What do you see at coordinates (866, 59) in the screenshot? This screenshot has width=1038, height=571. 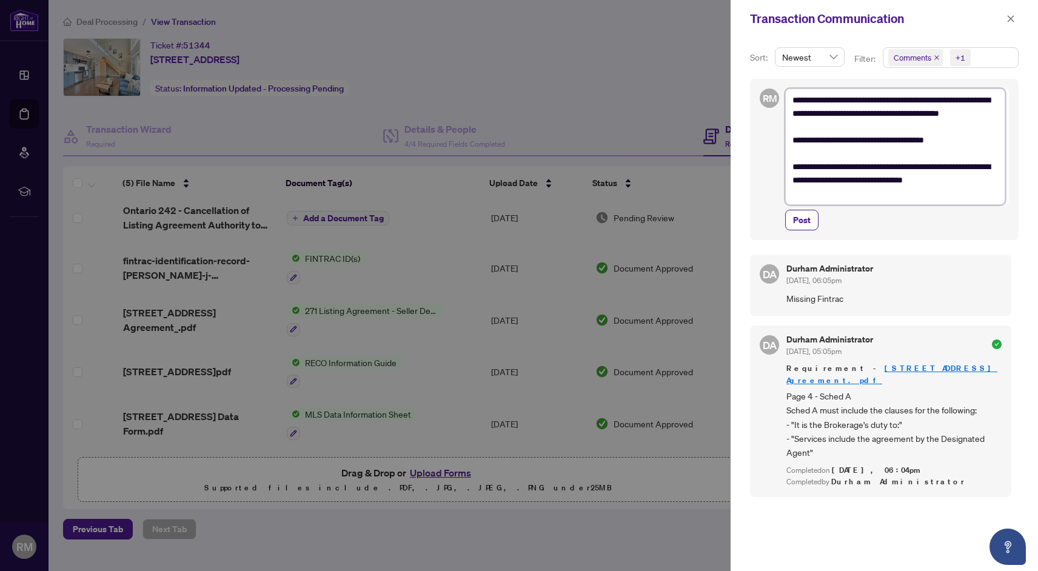 I see `p: Filter:` at bounding box center [866, 59].